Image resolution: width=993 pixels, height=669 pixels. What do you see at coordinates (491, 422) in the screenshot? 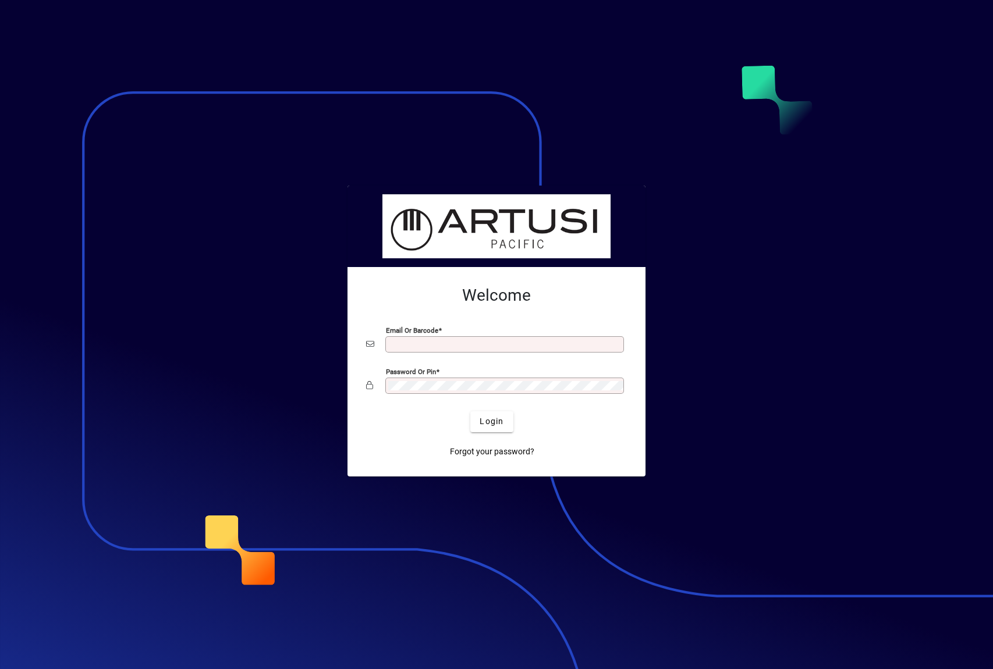
I see `button: Login` at bounding box center [491, 422].